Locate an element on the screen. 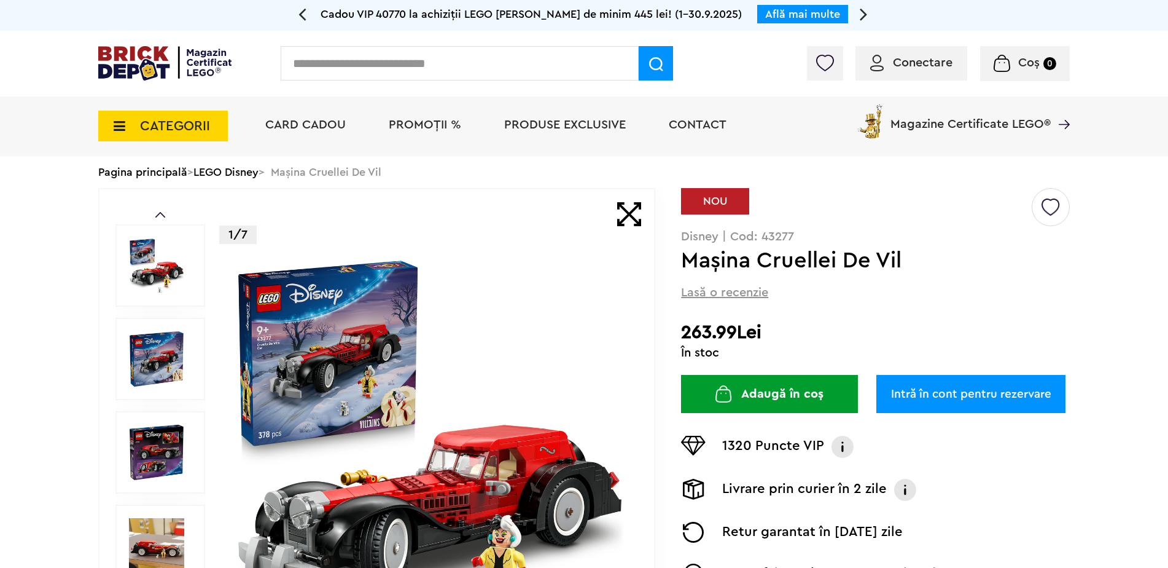  span: PROMOȚII % is located at coordinates (425, 125).